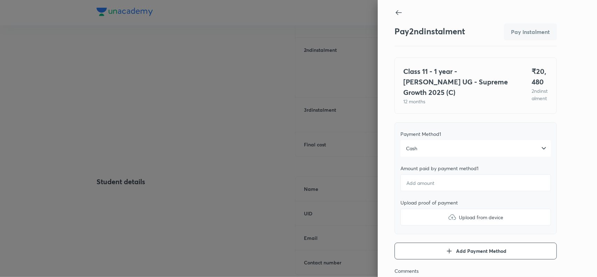 The image size is (597, 277). Describe the element at coordinates (476, 251) in the screenshot. I see `button: Add Payment Method` at that location.